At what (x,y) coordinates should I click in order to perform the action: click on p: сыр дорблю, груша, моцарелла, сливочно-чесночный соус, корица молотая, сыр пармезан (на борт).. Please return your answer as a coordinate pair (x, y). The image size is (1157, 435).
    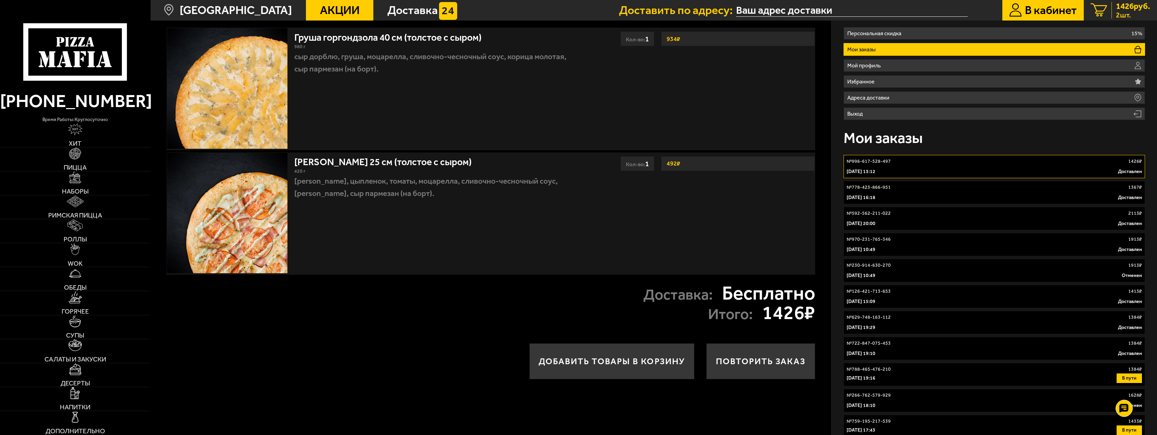
    Looking at the image, I should click on (436, 63).